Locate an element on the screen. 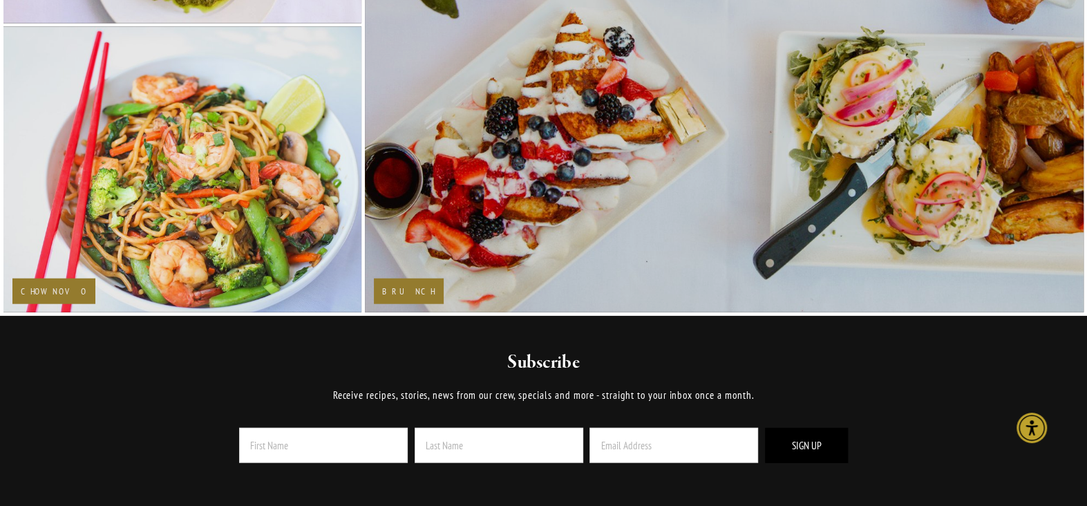 The width and height of the screenshot is (1087, 506). input: First Name is located at coordinates (323, 445).